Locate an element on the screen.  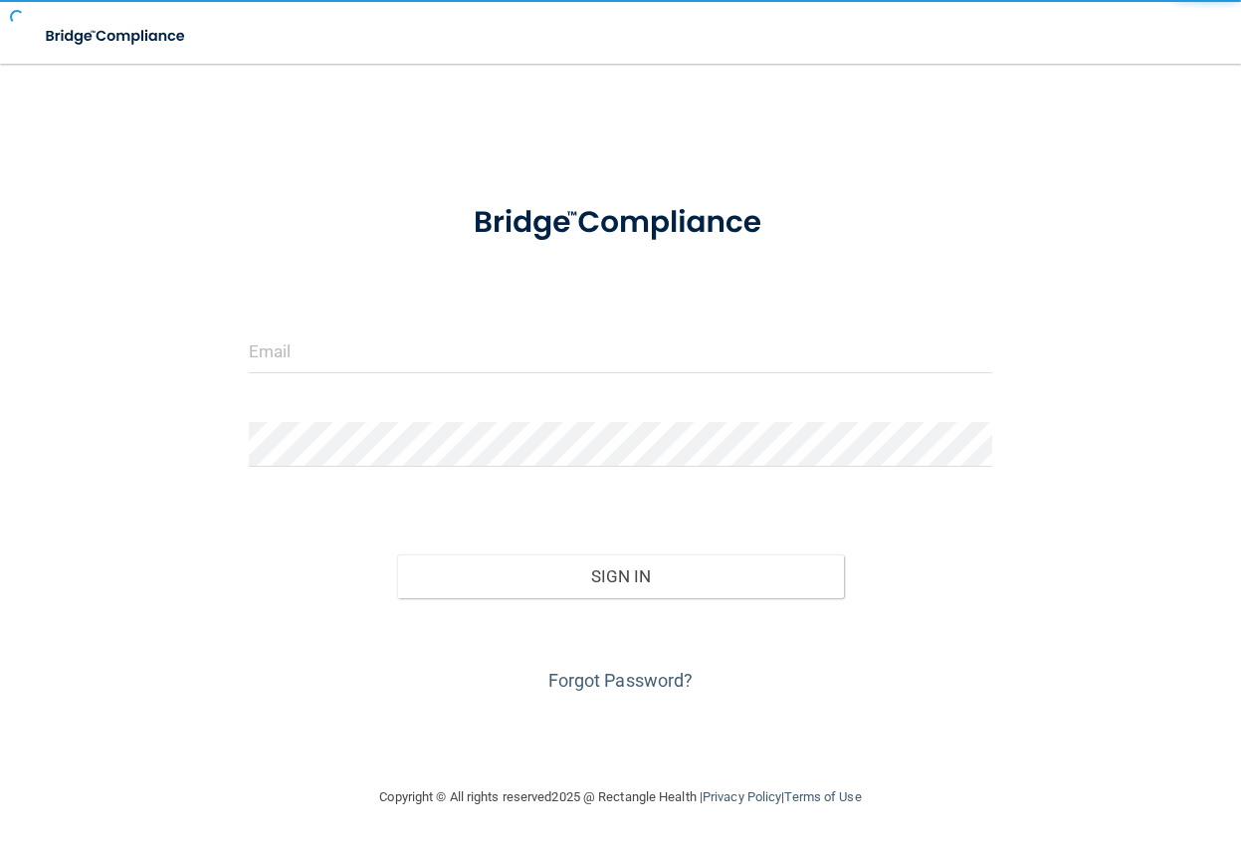
div: Copyright © All rights reserved 2025 @ Rectangle Health | | is located at coordinates (621, 797).